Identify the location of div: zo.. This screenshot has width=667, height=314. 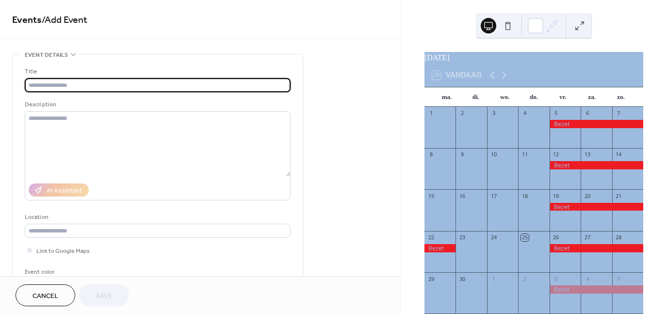
(621, 97).